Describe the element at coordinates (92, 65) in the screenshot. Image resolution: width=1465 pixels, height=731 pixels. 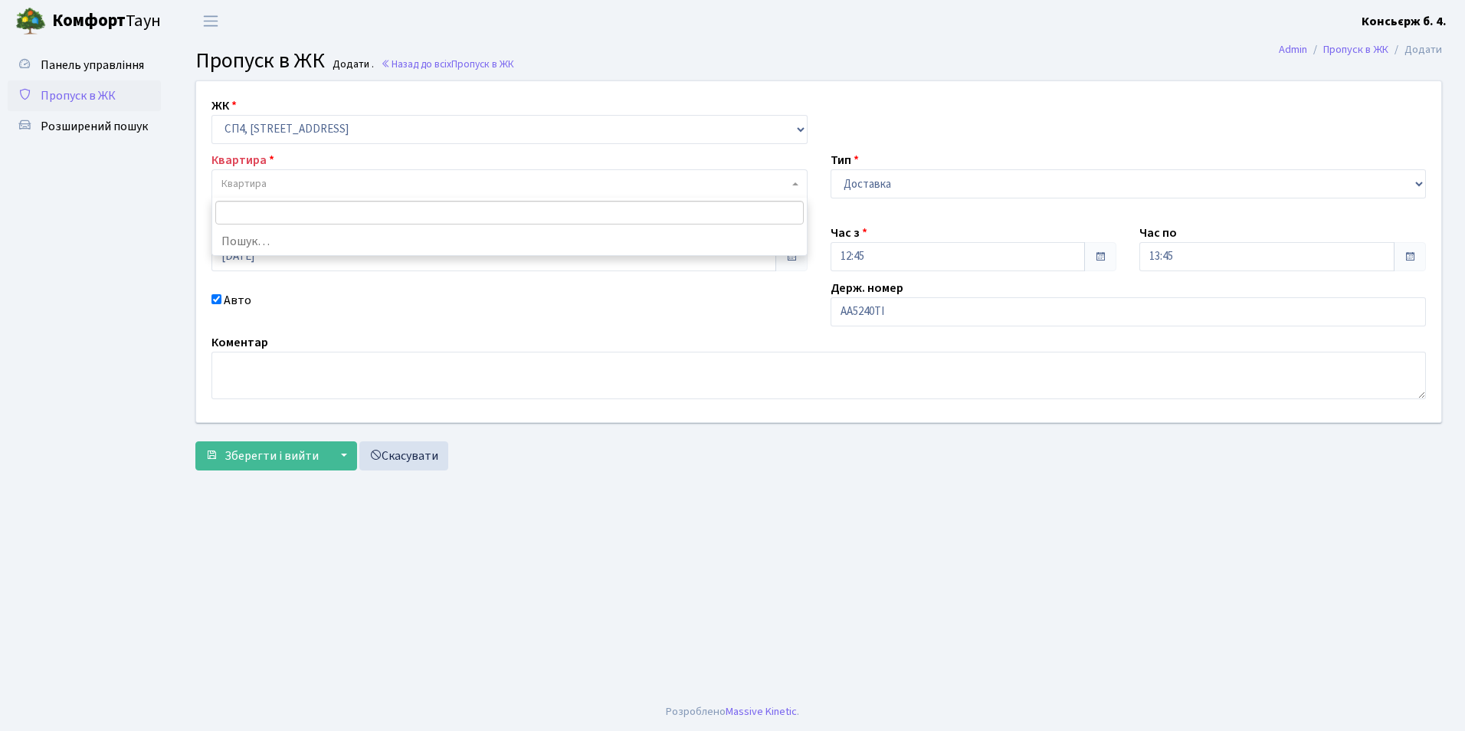
I see `span: Панель управління` at that location.